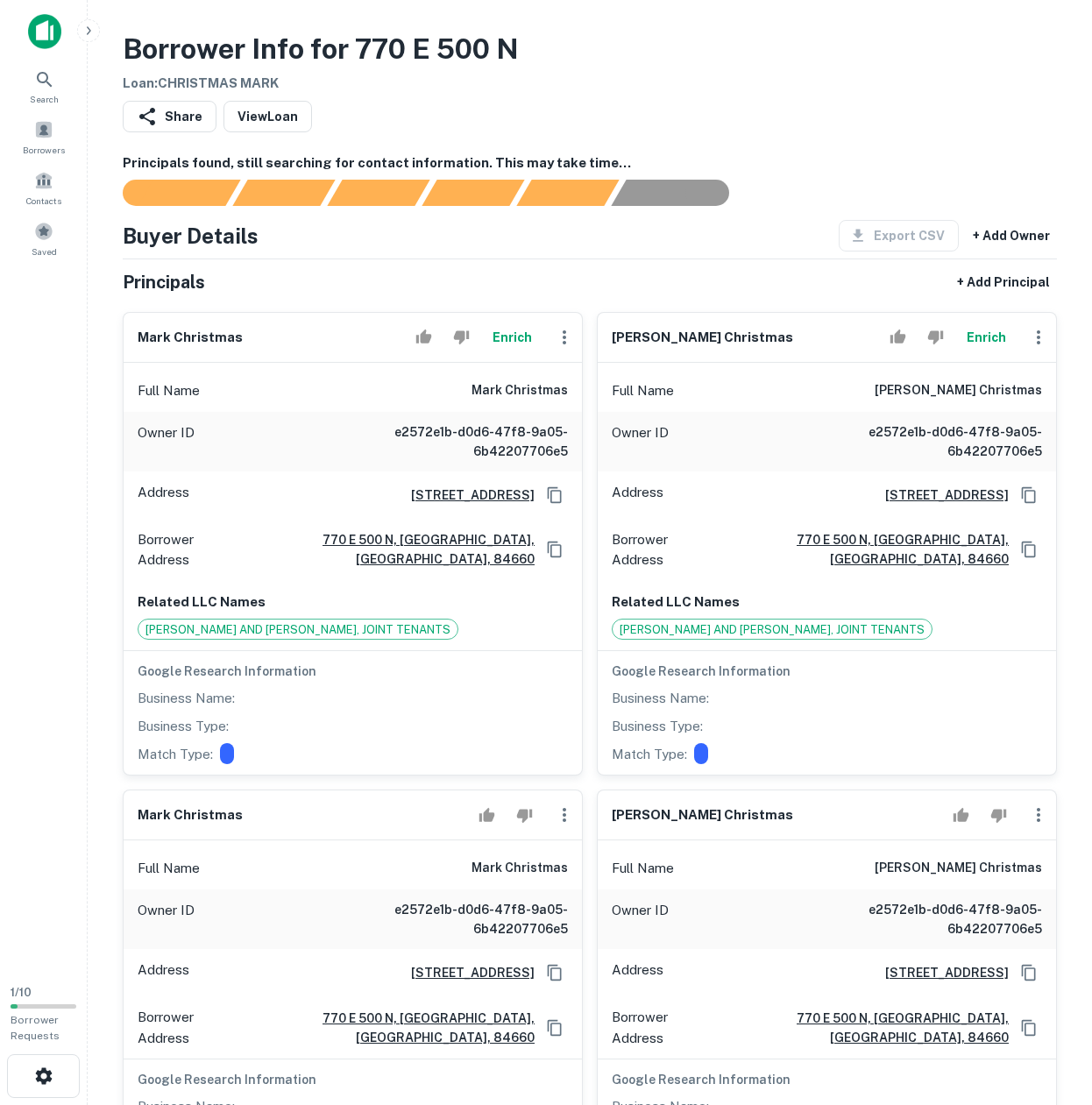 The width and height of the screenshot is (1092, 1105). I want to click on span: Borrower Requests, so click(35, 1027).